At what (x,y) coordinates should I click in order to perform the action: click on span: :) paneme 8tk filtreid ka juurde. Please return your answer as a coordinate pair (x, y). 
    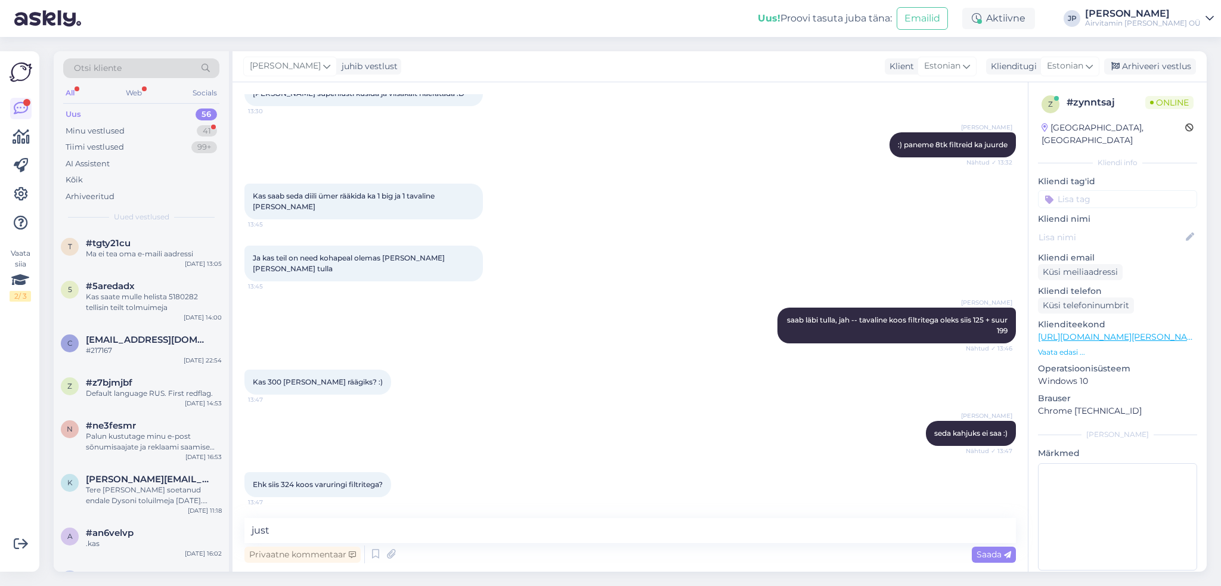
    Looking at the image, I should click on (952, 144).